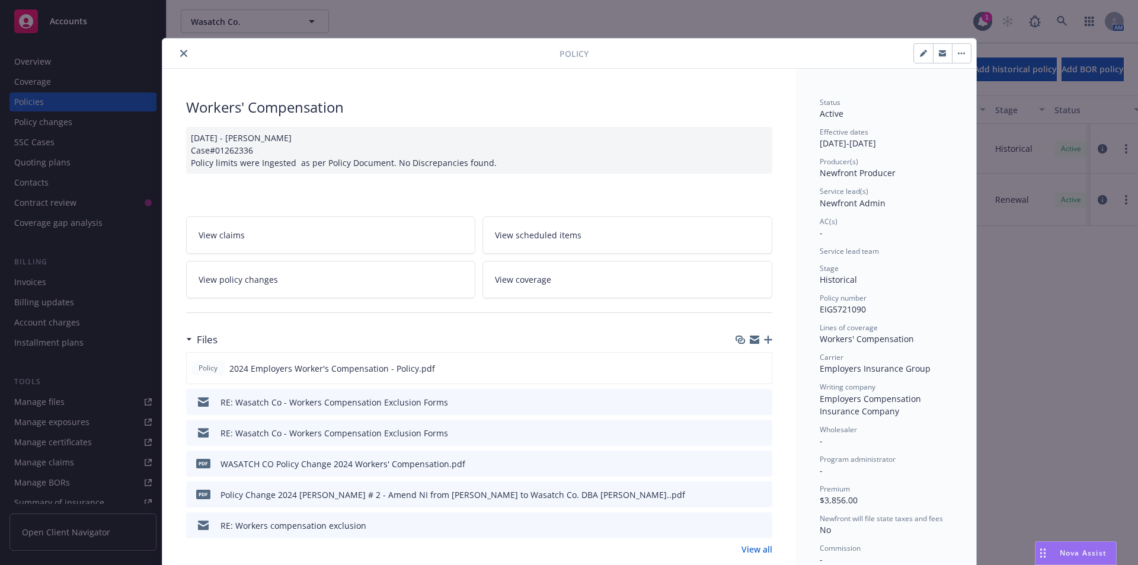  What do you see at coordinates (839, 161) in the screenshot?
I see `span: Producer(s)` at bounding box center [839, 161].